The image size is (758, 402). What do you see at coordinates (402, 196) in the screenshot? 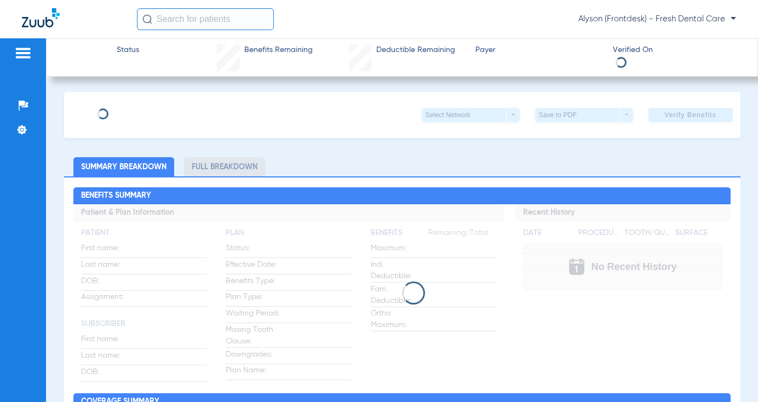
I see `h2: Benefits Summary` at bounding box center [402, 196].